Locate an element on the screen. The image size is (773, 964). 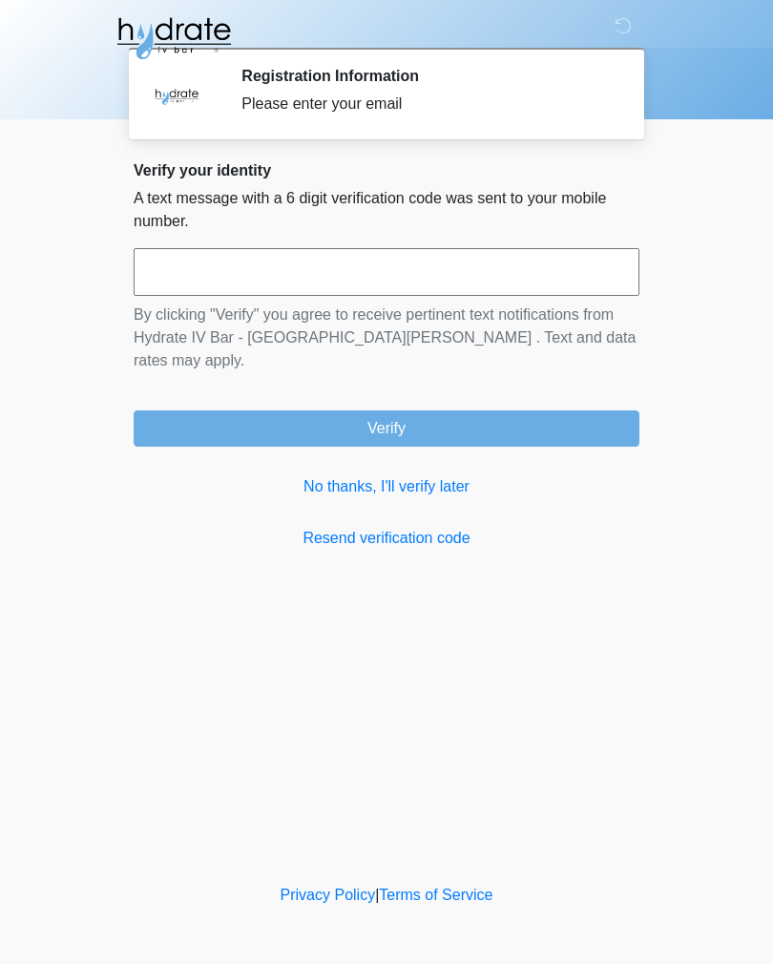
p: A text message with a 6 digit verification code was sent to your mobile number. is located at coordinates (387, 210).